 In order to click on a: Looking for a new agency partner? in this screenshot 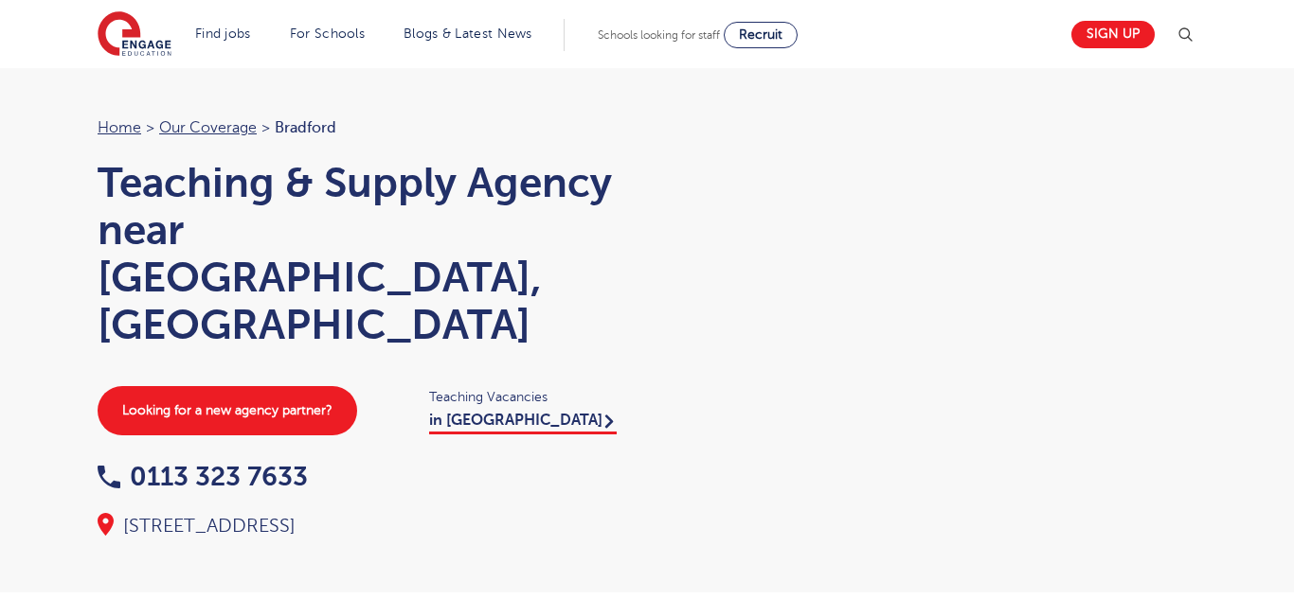, I will do `click(227, 411)`.